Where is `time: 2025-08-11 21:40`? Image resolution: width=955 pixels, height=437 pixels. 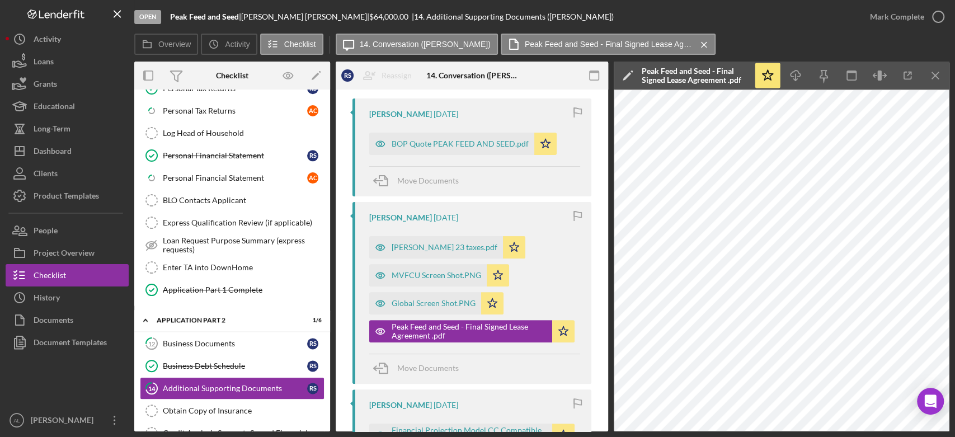
time: 2025-08-11 21:40 is located at coordinates (446, 405).